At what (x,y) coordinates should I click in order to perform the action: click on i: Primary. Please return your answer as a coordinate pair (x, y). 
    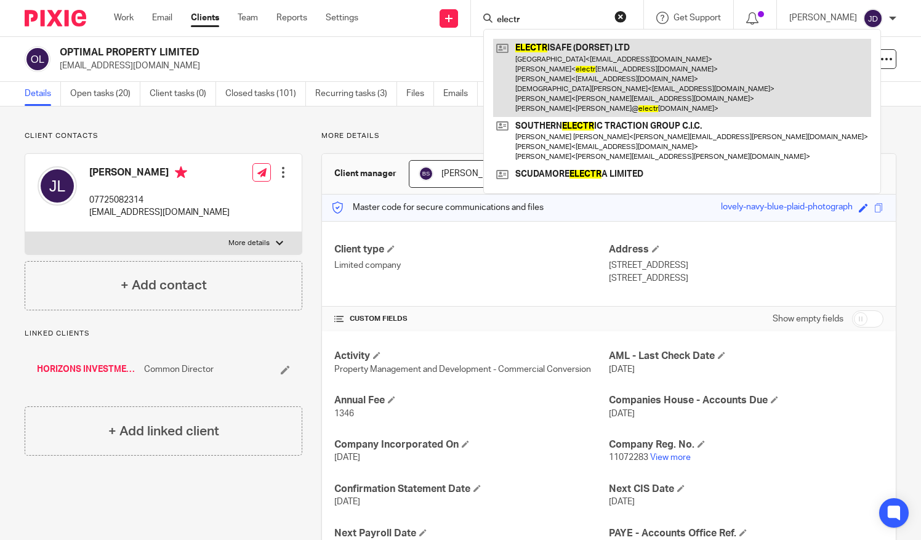
    Looking at the image, I should click on (181, 172).